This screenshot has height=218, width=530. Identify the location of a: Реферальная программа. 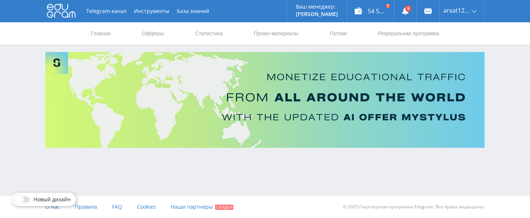
(408, 33).